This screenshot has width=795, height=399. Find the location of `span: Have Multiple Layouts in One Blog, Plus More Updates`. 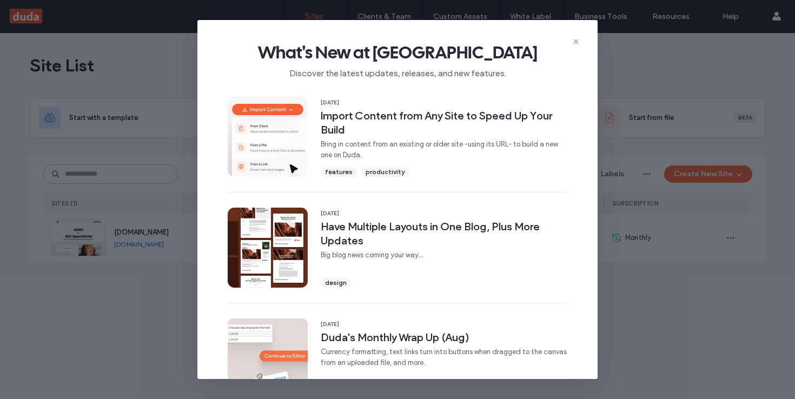

span: Have Multiple Layouts in One Blog, Plus More Updates is located at coordinates (444, 234).